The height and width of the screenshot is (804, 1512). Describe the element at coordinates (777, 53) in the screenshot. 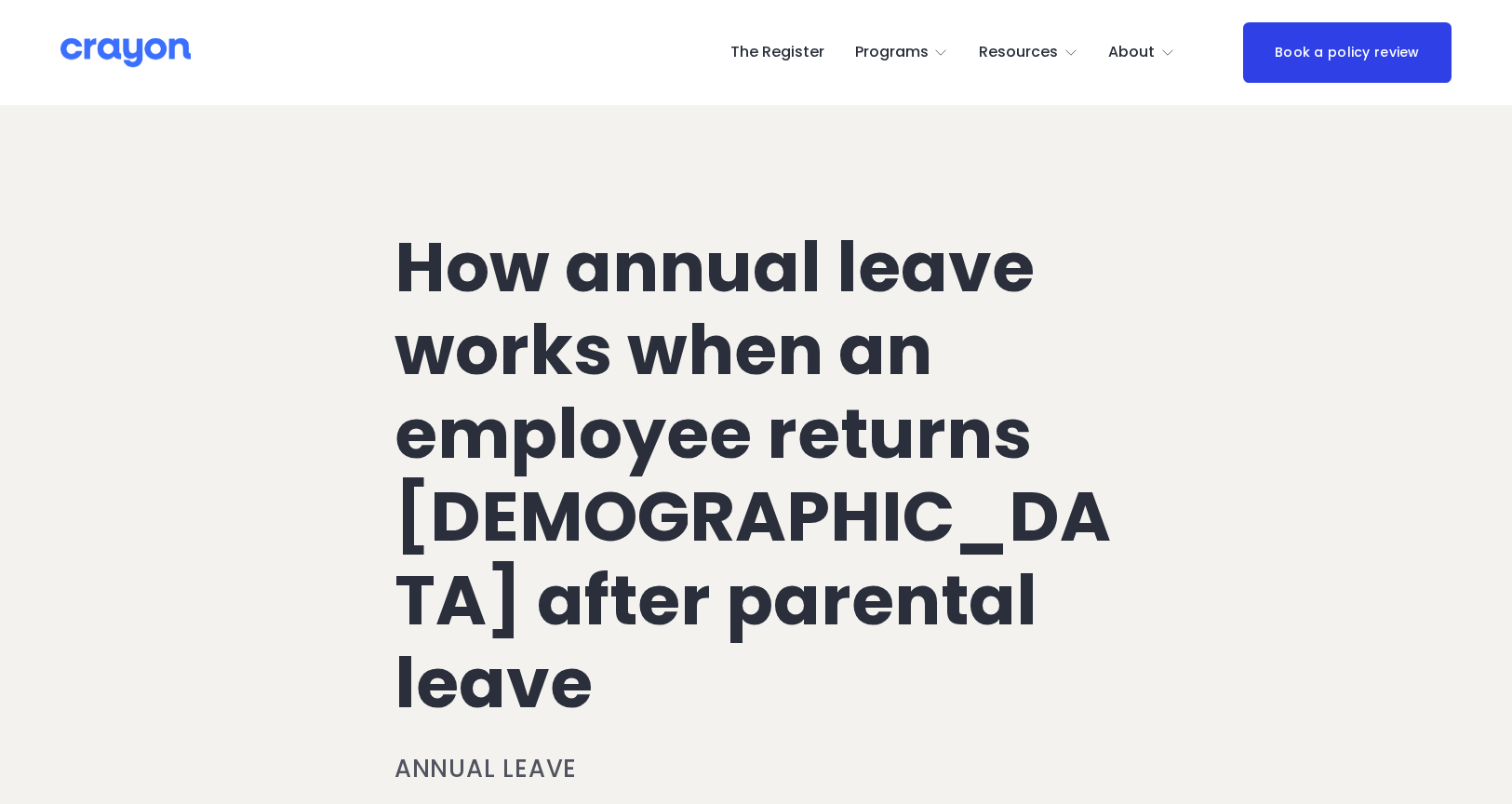

I see `a: The Register` at that location.